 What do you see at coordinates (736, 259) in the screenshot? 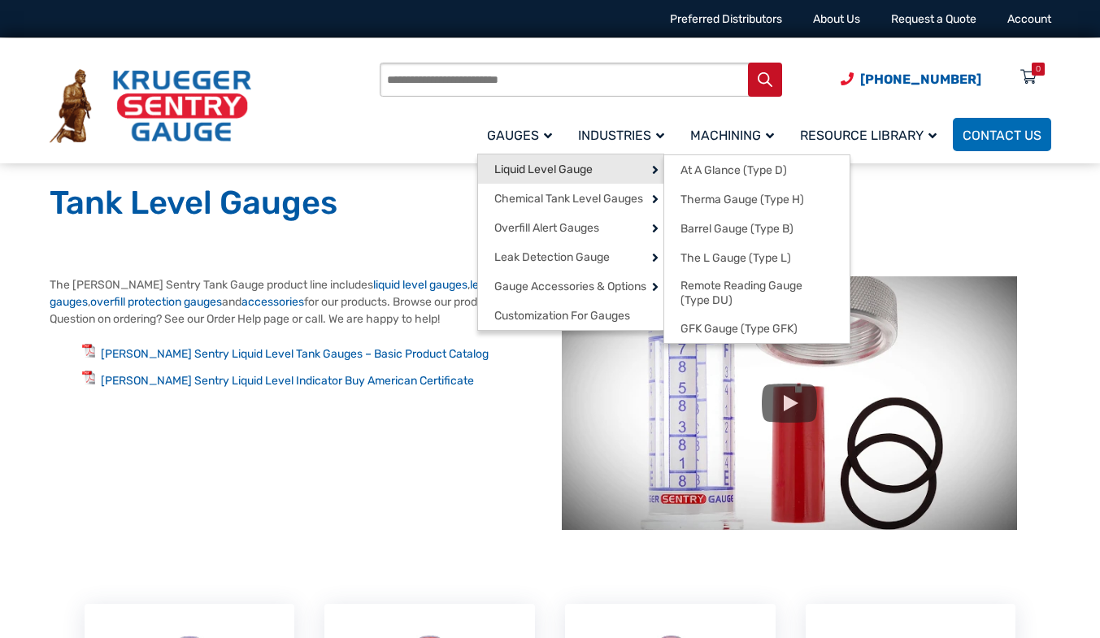
I see `span: The L Gauge (Type L)` at bounding box center [736, 259].